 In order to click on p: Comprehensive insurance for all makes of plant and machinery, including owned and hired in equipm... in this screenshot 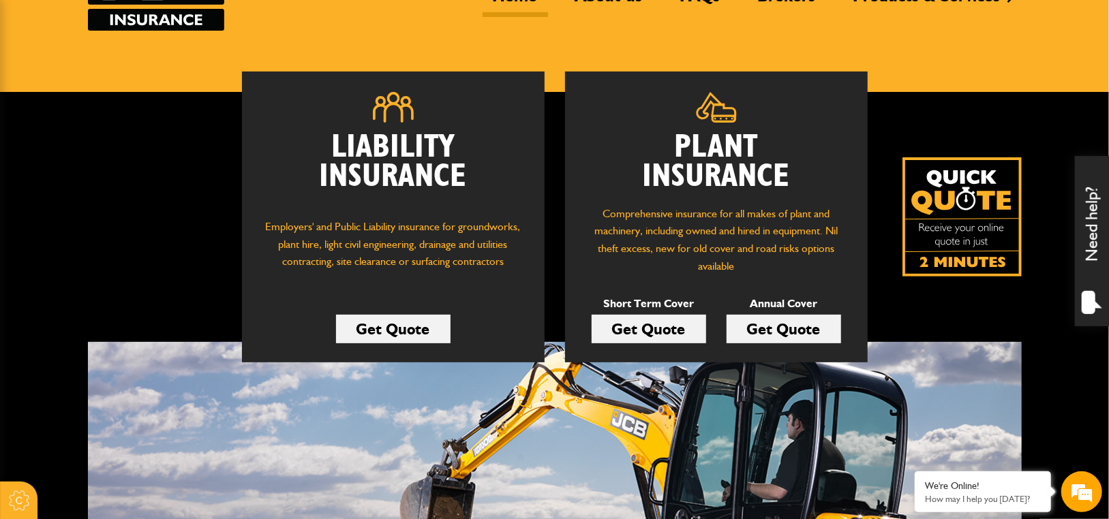, I will do `click(716, 240)`.